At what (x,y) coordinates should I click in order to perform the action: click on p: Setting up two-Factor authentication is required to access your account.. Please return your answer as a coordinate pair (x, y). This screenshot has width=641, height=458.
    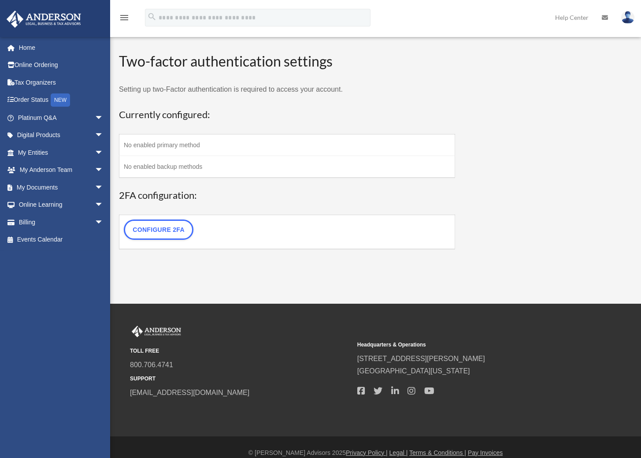
    Looking at the image, I should click on (287, 89).